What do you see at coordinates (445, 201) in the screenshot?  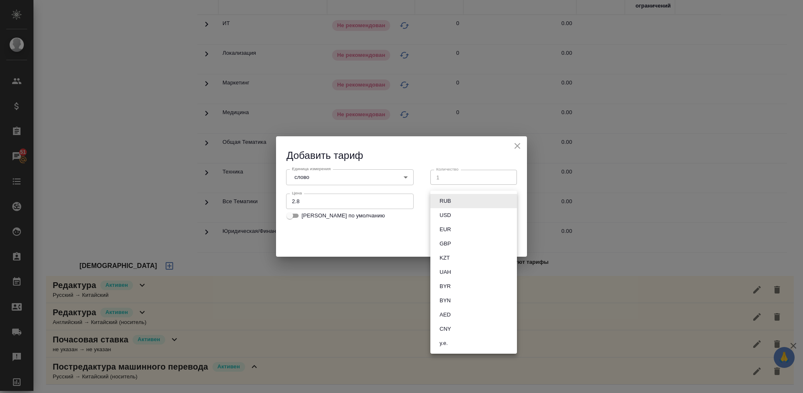 I see `button: RUB` at bounding box center [445, 201].